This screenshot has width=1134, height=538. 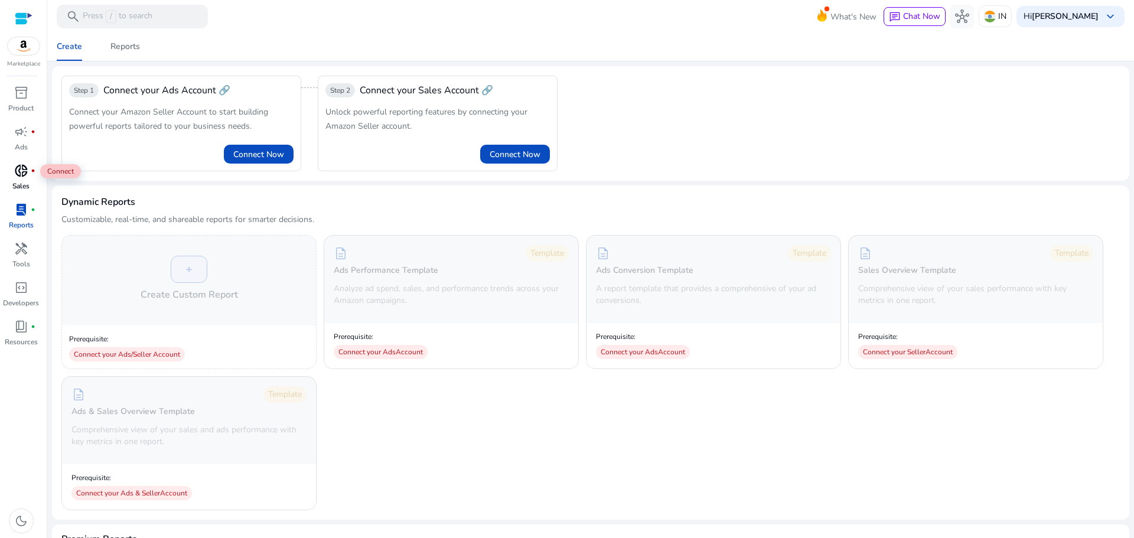 What do you see at coordinates (168, 119) in the screenshot?
I see `span: Connect your Amazon Seller Account to start building powerful reports tailored to your business n...` at bounding box center [168, 119].